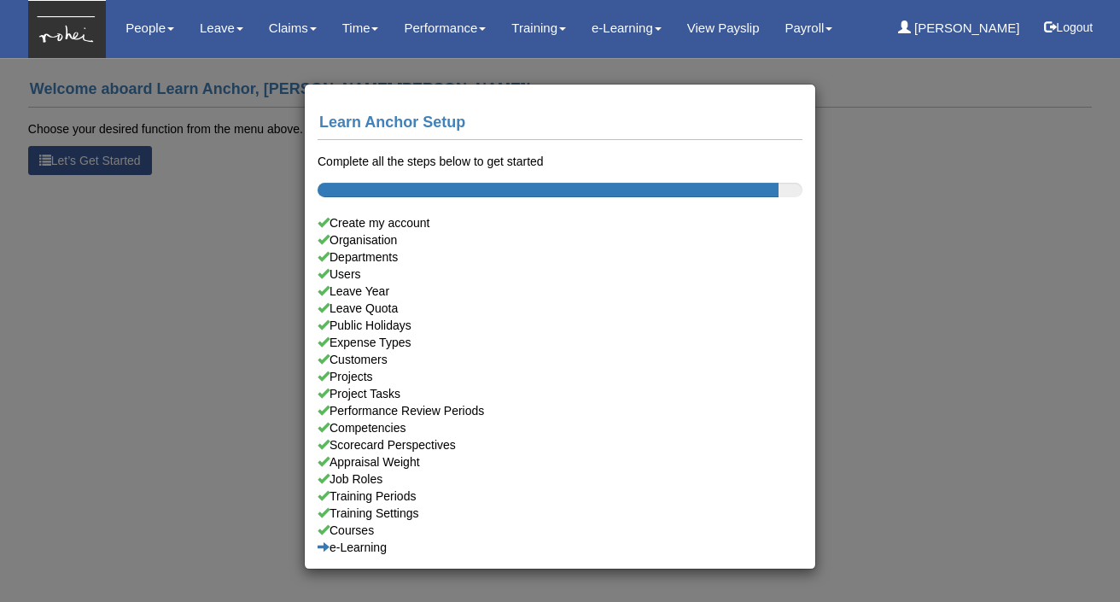  What do you see at coordinates (560, 257) in the screenshot?
I see `a: Departments` at bounding box center [560, 257].